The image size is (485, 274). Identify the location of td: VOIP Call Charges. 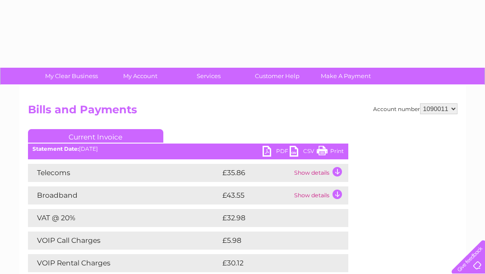
(124, 241).